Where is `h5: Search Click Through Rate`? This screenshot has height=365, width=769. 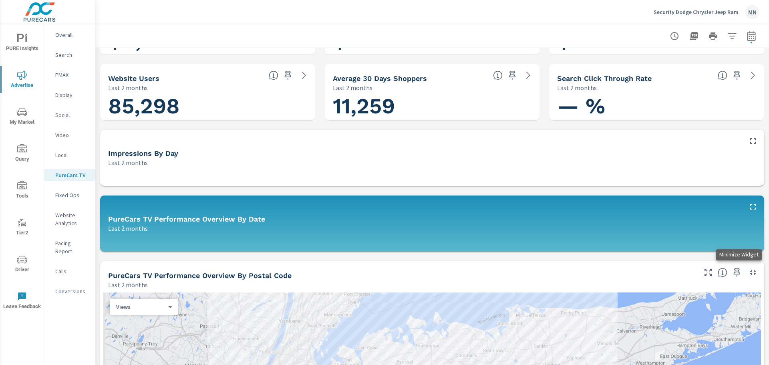
h5: Search Click Through Rate is located at coordinates (605, 78).